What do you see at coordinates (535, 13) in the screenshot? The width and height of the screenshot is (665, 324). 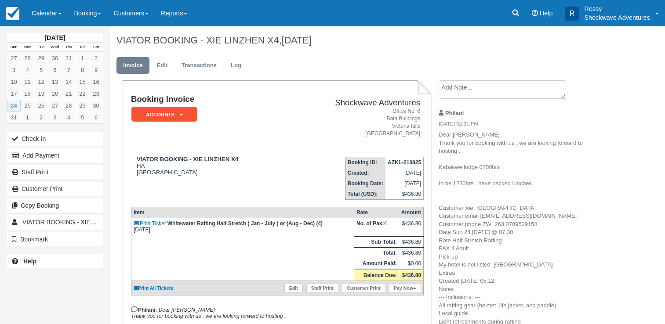 I see `i: Help` at bounding box center [535, 13].